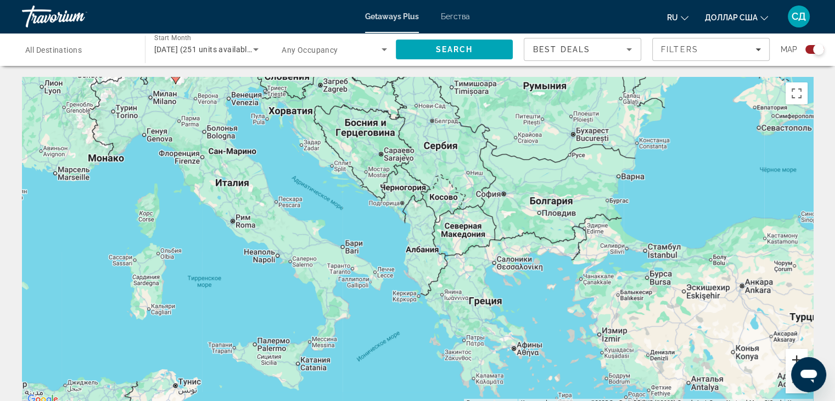 This screenshot has width=835, height=401. I want to click on button: Search, so click(454, 49).